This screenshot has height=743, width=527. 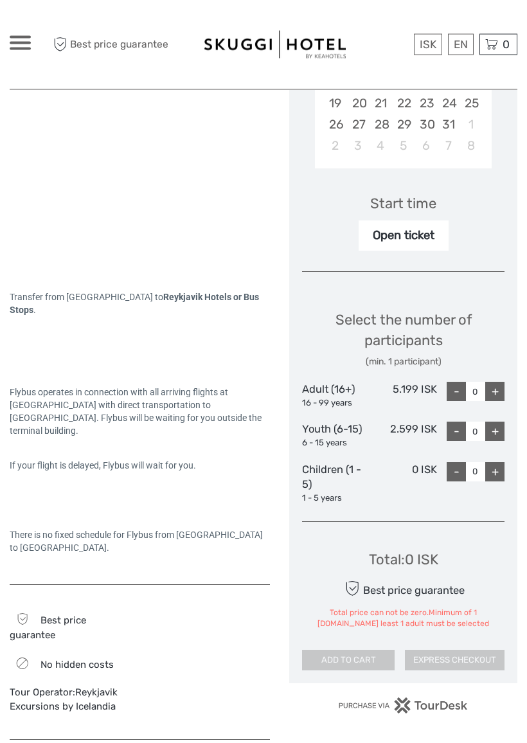 I want to click on span: If your flight is delayed, Flybus will wait for you., so click(x=103, y=466).